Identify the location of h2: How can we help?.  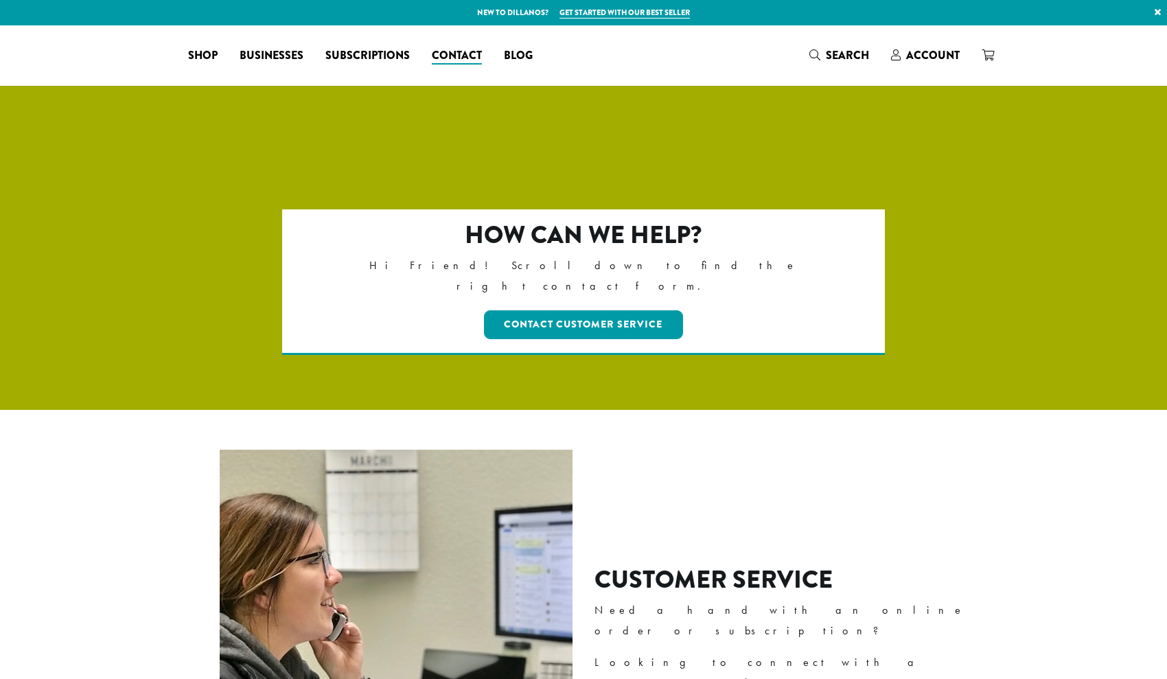
(584, 235).